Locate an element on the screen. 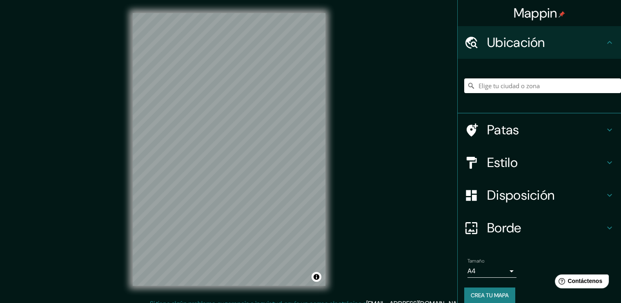 The image size is (621, 303). font: Ubicación is located at coordinates (516, 42).